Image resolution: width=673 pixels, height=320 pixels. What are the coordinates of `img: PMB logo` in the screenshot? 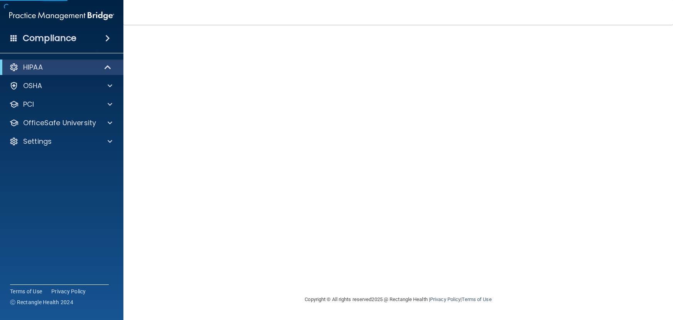 It's located at (62, 16).